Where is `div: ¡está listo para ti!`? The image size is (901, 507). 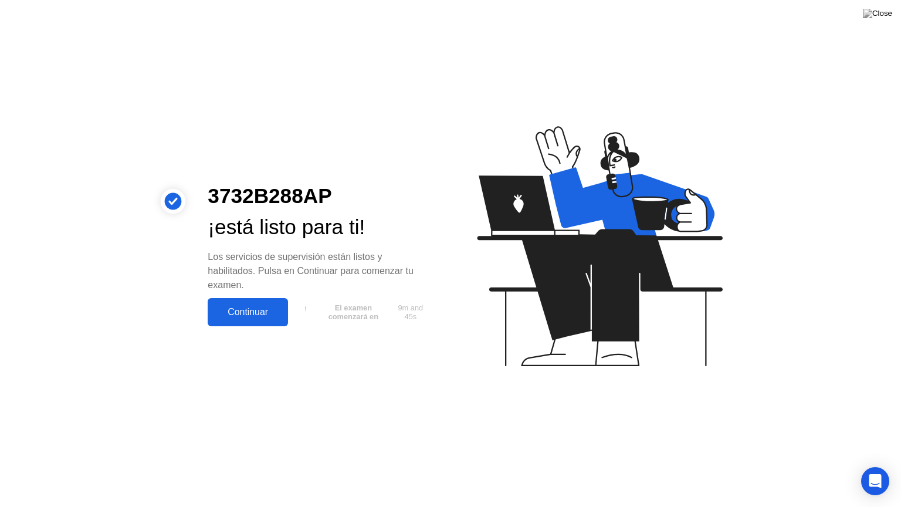
div: ¡está listo para ti! is located at coordinates (320, 227).